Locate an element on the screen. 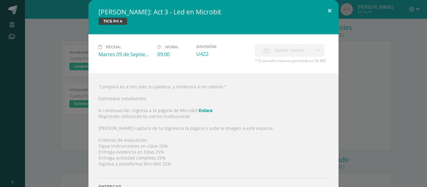 The width and height of the screenshot is (427, 187). a: Enlace is located at coordinates (206, 110).